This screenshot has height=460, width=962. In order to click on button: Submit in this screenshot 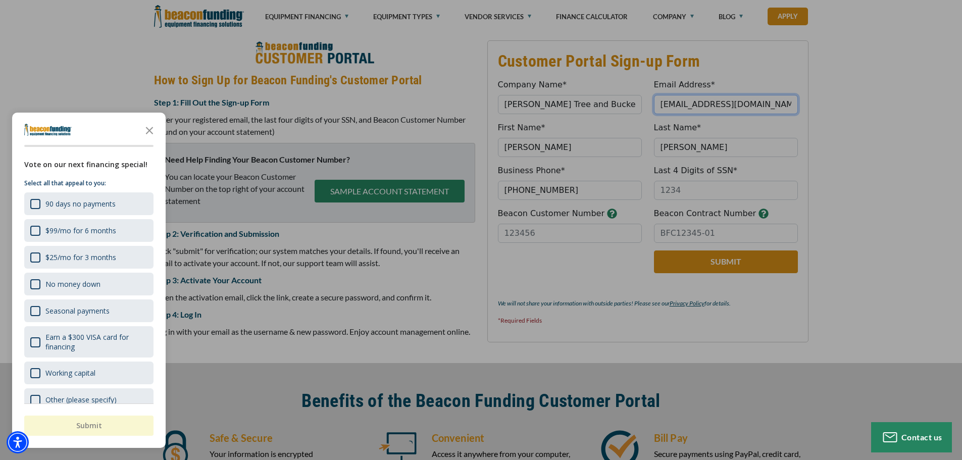, I will do `click(89, 426)`.